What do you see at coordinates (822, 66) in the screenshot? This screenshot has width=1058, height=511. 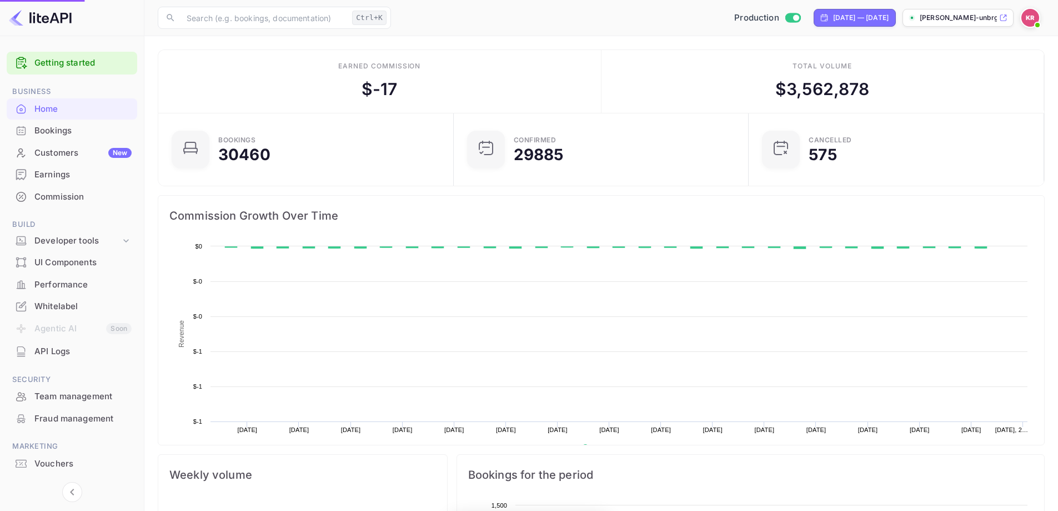 I see `div: Total volume` at bounding box center [822, 66].